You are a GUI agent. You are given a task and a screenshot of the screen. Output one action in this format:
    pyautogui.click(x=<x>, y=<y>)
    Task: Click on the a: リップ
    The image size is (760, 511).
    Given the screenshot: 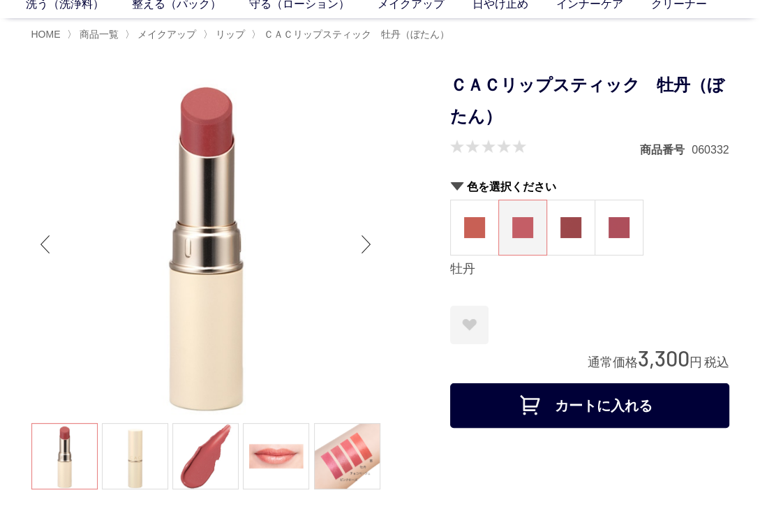 What is the action you would take?
    pyautogui.click(x=229, y=34)
    